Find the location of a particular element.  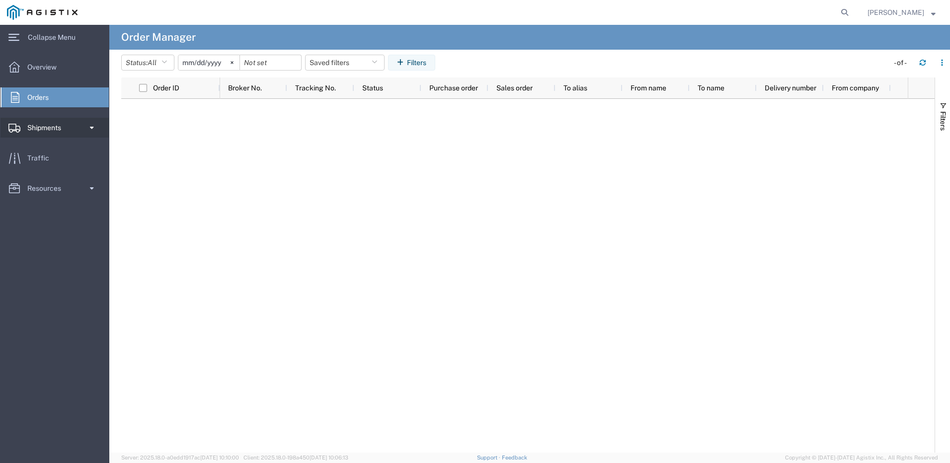

span: All is located at coordinates (152, 63).